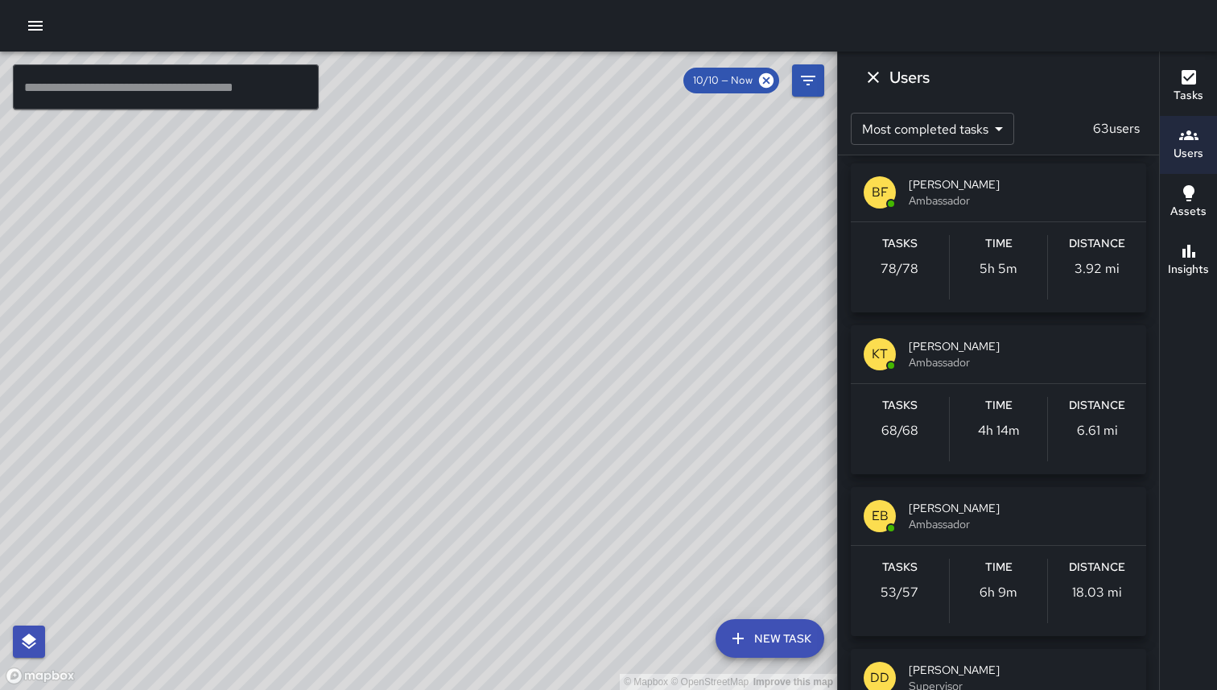 This screenshot has height=690, width=1217. What do you see at coordinates (1097, 430) in the screenshot?
I see `p: 6.61 mi` at bounding box center [1097, 430].